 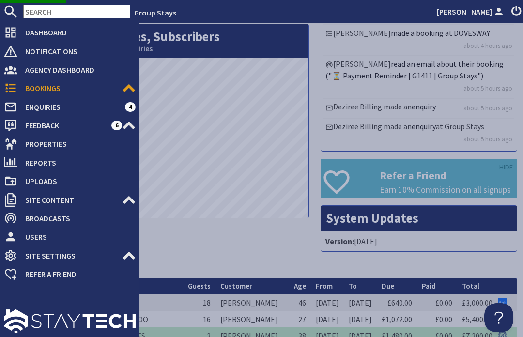 I want to click on a: Refer a Friend, so click(x=70, y=274).